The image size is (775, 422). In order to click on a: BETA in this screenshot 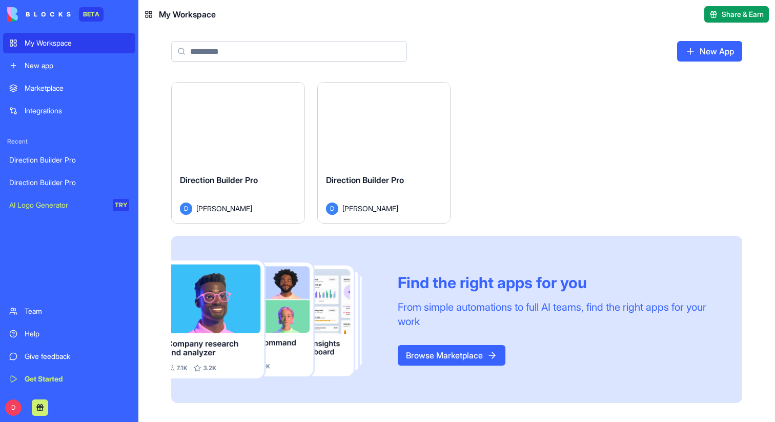, I will do `click(55, 14)`.